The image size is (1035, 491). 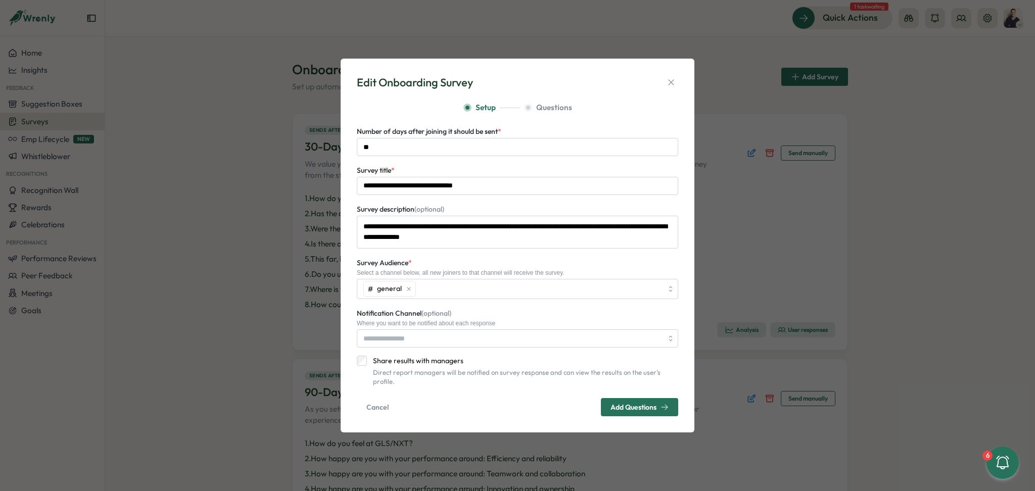 What do you see at coordinates (516, 377) in the screenshot?
I see `span: Direct report managers will be notified on survey response and can view the results on the user's...` at bounding box center [516, 377].